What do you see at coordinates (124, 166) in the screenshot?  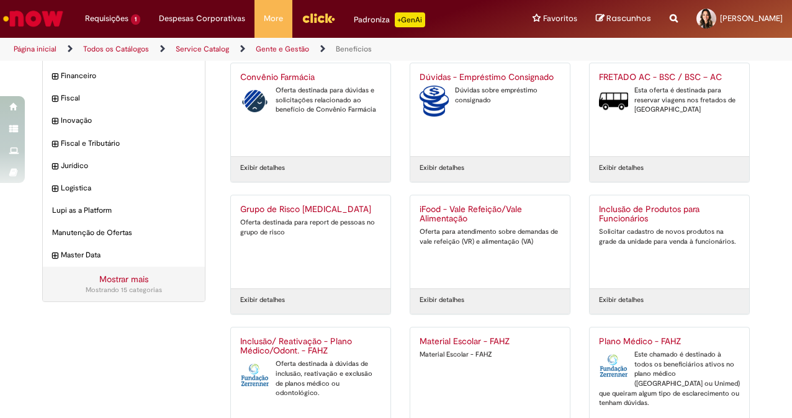 I see `div: expandir categoria Jurídico Jurídico` at bounding box center [124, 166].